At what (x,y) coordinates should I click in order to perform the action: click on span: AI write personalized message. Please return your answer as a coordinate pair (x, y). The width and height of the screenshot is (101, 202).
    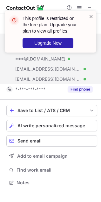
    Looking at the image, I should click on (51, 126).